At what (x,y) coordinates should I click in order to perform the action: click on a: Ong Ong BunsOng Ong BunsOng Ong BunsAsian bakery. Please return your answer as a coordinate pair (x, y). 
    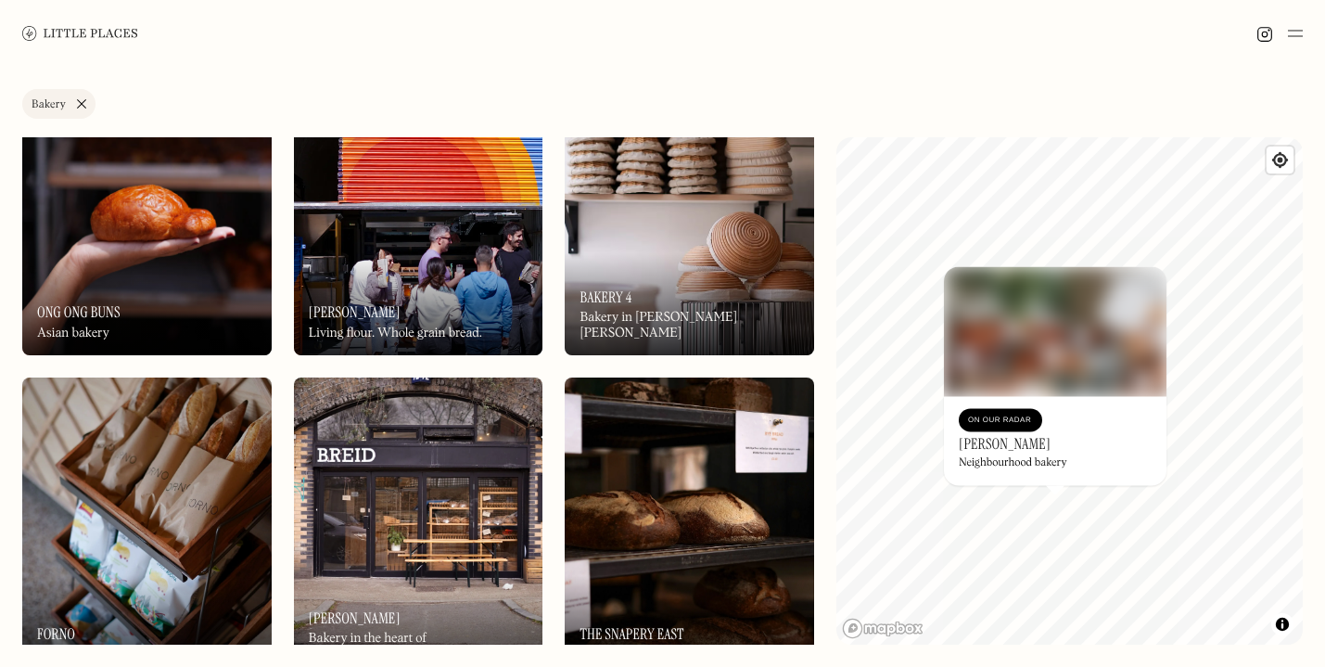
    Looking at the image, I should click on (147, 206).